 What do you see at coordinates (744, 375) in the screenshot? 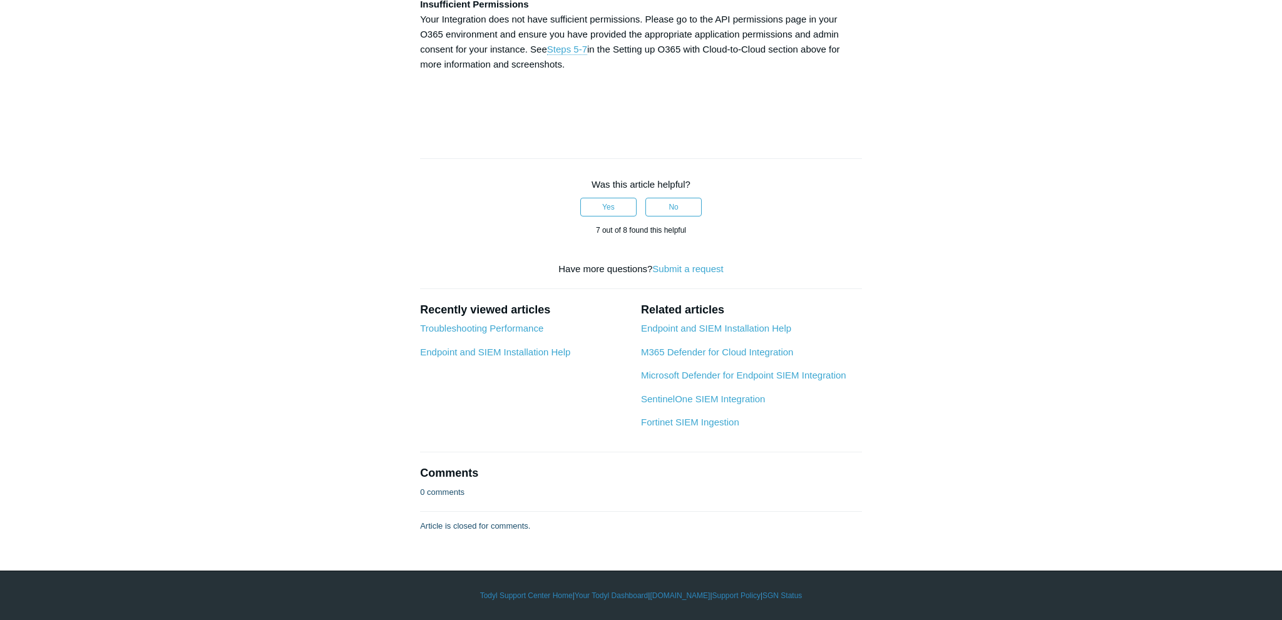
I see `a: Microsoft Defender for Endpoint SIEM Integration` at bounding box center [744, 375].